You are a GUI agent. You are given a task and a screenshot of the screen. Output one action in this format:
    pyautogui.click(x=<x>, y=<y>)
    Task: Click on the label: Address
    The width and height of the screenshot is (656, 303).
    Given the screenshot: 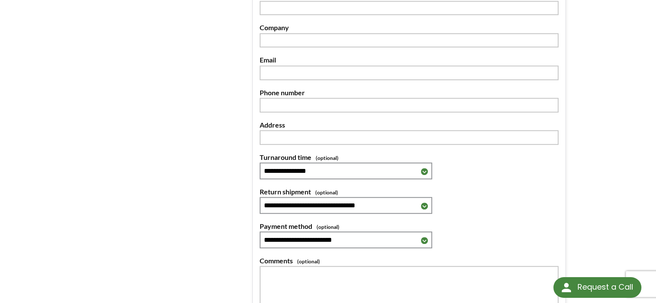 What is the action you would take?
    pyautogui.click(x=409, y=125)
    